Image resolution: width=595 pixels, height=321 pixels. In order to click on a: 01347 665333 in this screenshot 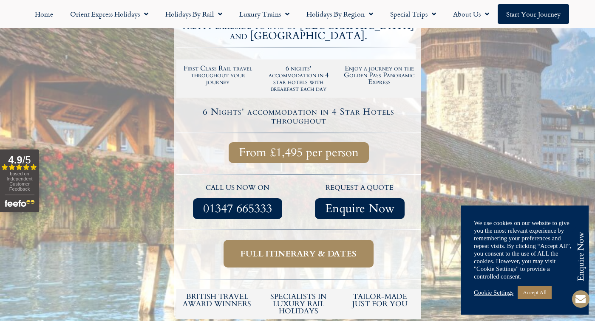, I will do `click(237, 209)`.